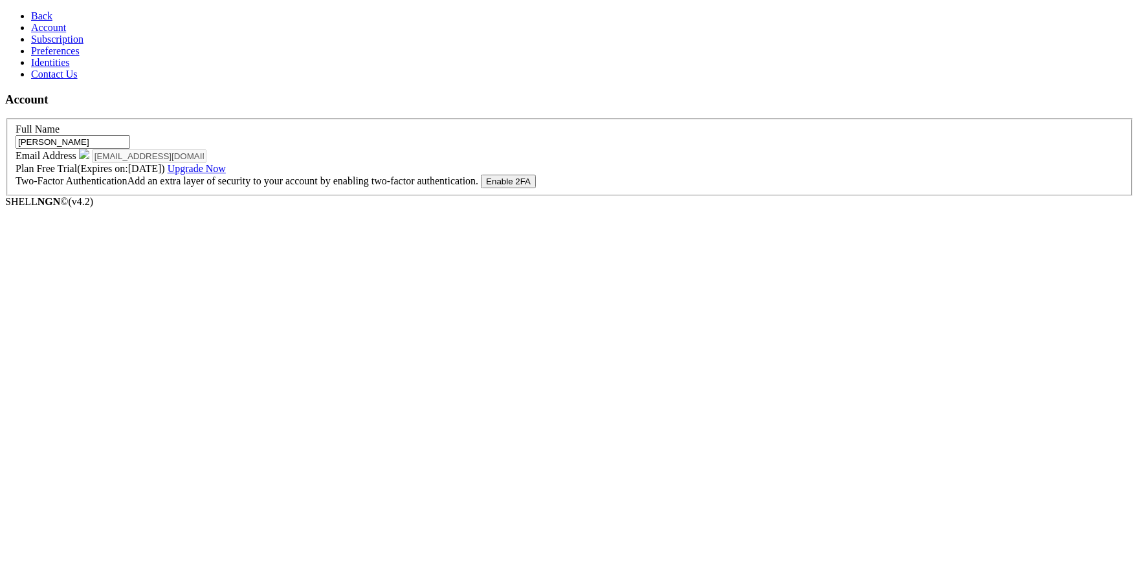  Describe the element at coordinates (57, 39) in the screenshot. I see `a: Subscription` at that location.